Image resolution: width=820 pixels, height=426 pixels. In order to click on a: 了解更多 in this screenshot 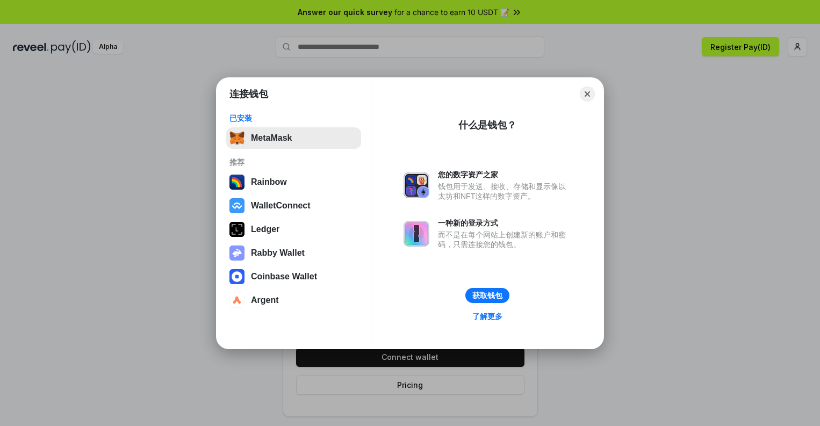, I will do `click(487, 316)`.